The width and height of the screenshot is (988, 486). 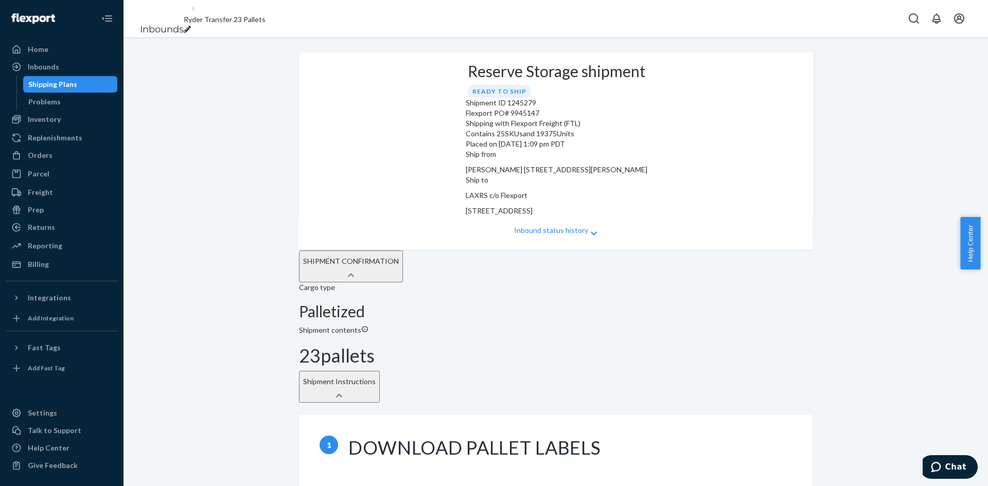 I want to click on div: Fast Tags, so click(x=44, y=348).